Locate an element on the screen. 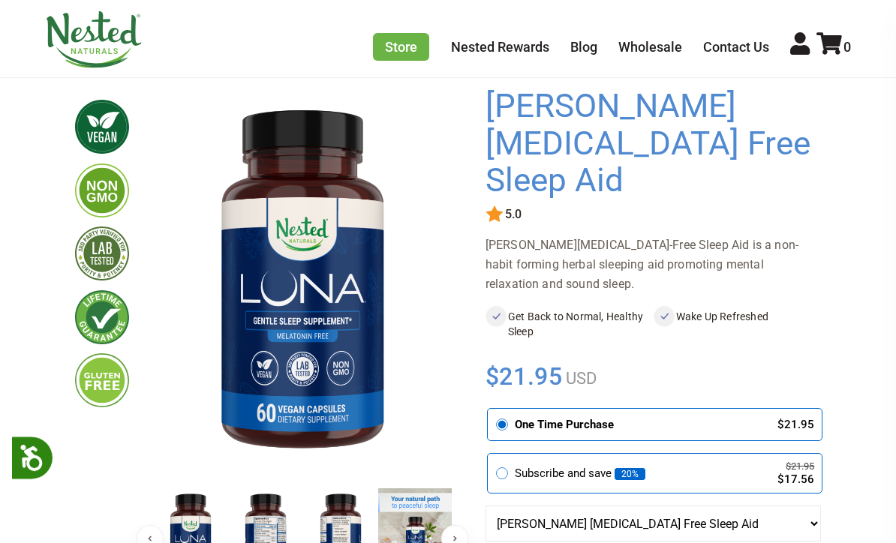 The height and width of the screenshot is (543, 896). span: 0 is located at coordinates (847, 47).